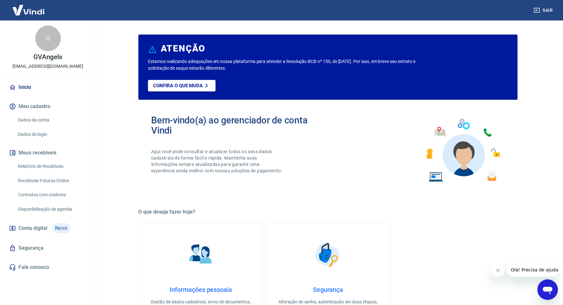 The width and height of the screenshot is (563, 305). What do you see at coordinates (52, 195) in the screenshot?
I see `a: Contratos com credores` at bounding box center [52, 195].